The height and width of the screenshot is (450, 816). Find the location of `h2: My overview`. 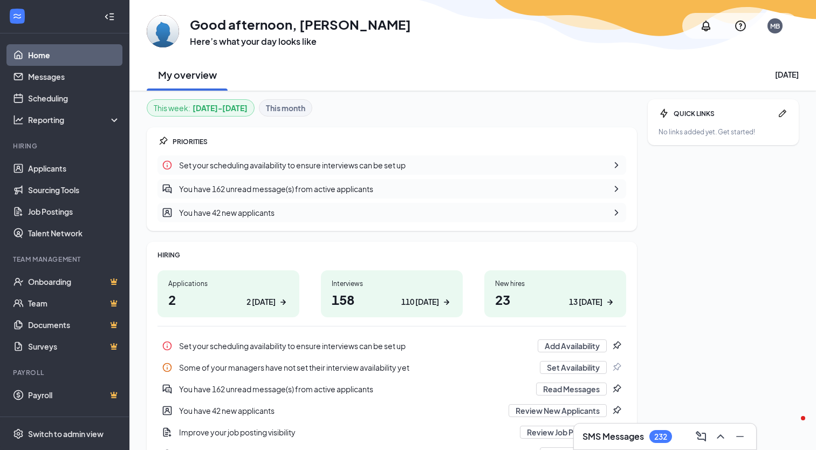

h2: My overview is located at coordinates (187, 74).